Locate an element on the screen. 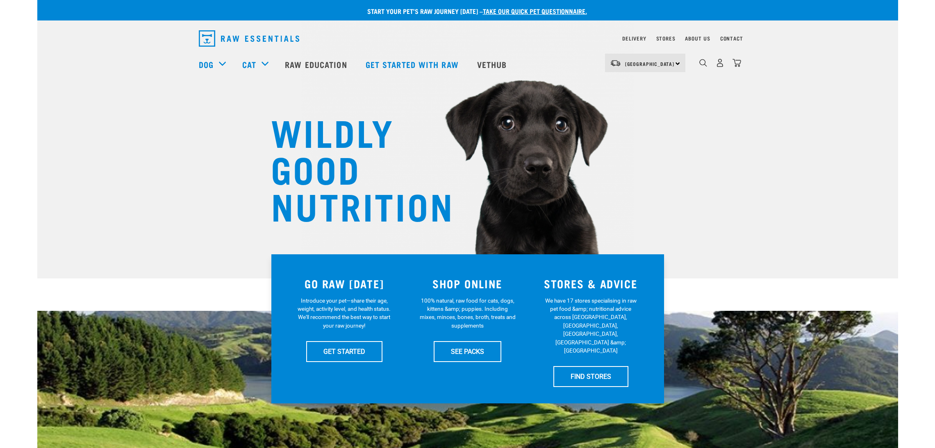 This screenshot has width=935, height=448. a: SEE PACKS is located at coordinates (467, 352).